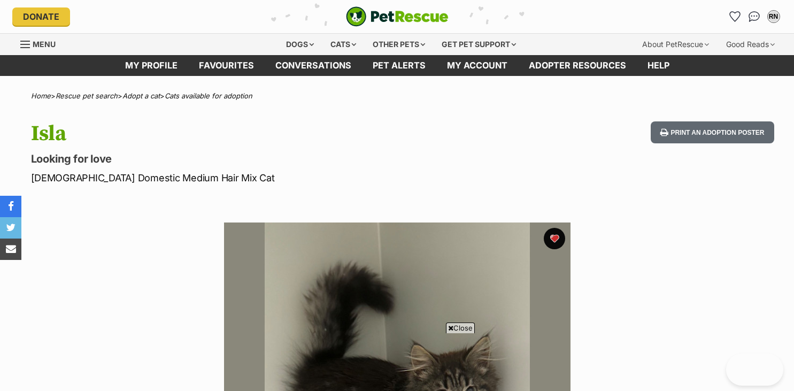  What do you see at coordinates (578, 65) in the screenshot?
I see `a: Adopter resources` at bounding box center [578, 65].